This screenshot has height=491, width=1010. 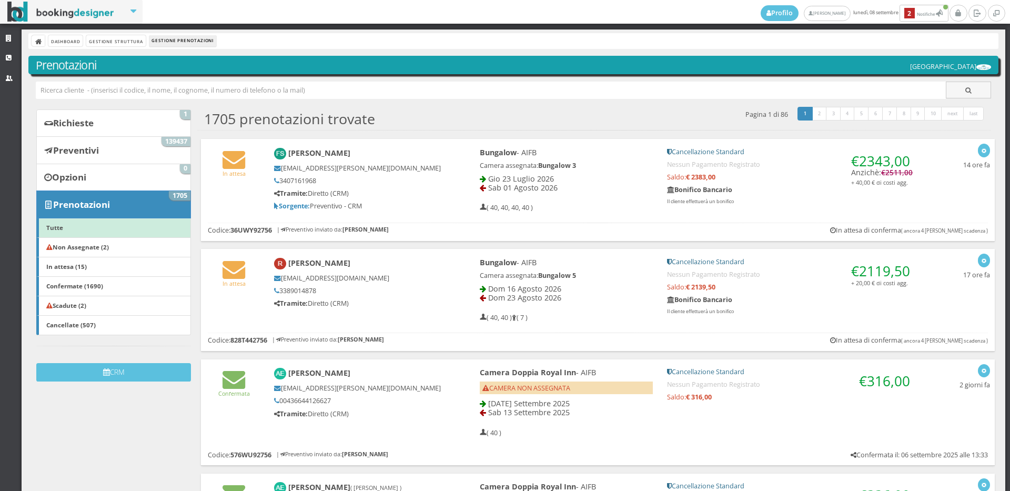 What do you see at coordinates (933, 114) in the screenshot?
I see `a: 10` at bounding box center [933, 114].